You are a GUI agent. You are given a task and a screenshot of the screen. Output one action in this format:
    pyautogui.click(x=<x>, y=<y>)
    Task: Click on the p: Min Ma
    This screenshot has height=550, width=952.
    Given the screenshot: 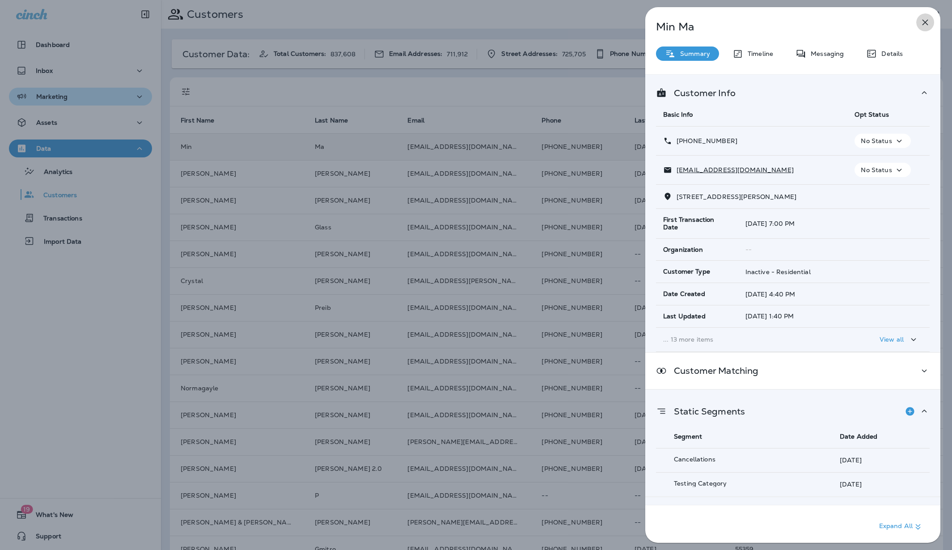 What is the action you would take?
    pyautogui.click(x=778, y=27)
    